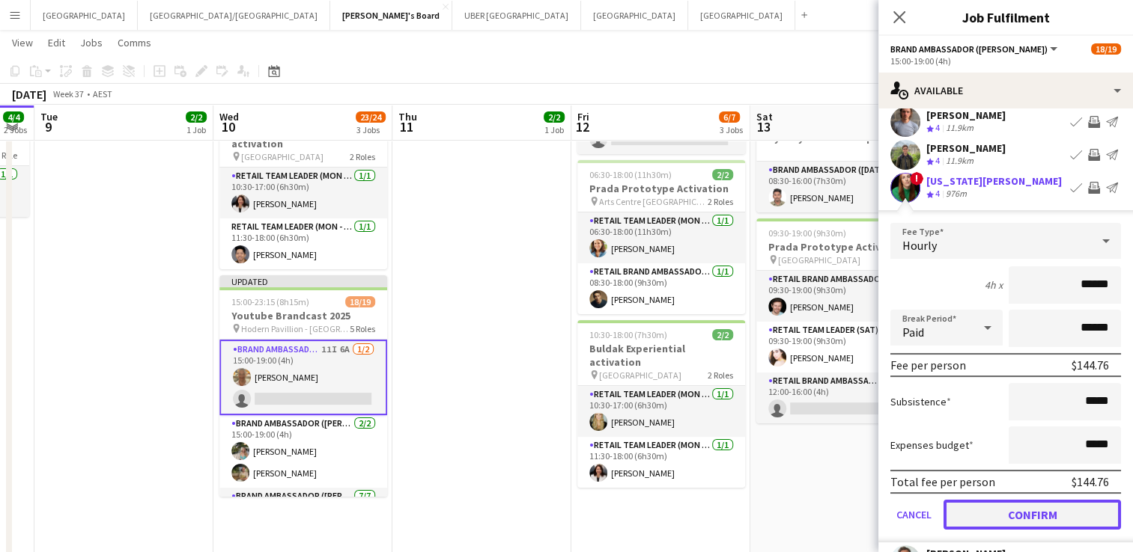 This screenshot has width=1133, height=552. I want to click on span: 6/7, so click(729, 117).